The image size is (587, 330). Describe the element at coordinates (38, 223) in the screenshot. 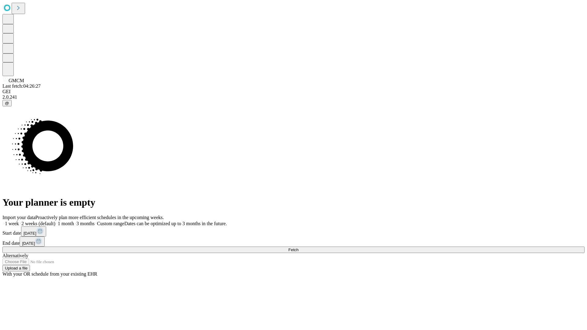

I see `span: 2 weeks (default)` at that location.